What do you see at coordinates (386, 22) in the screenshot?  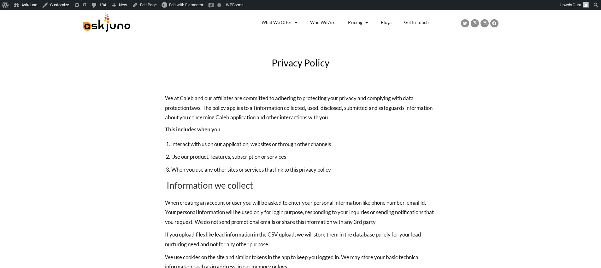 I see `a: Blogs` at bounding box center [386, 22].